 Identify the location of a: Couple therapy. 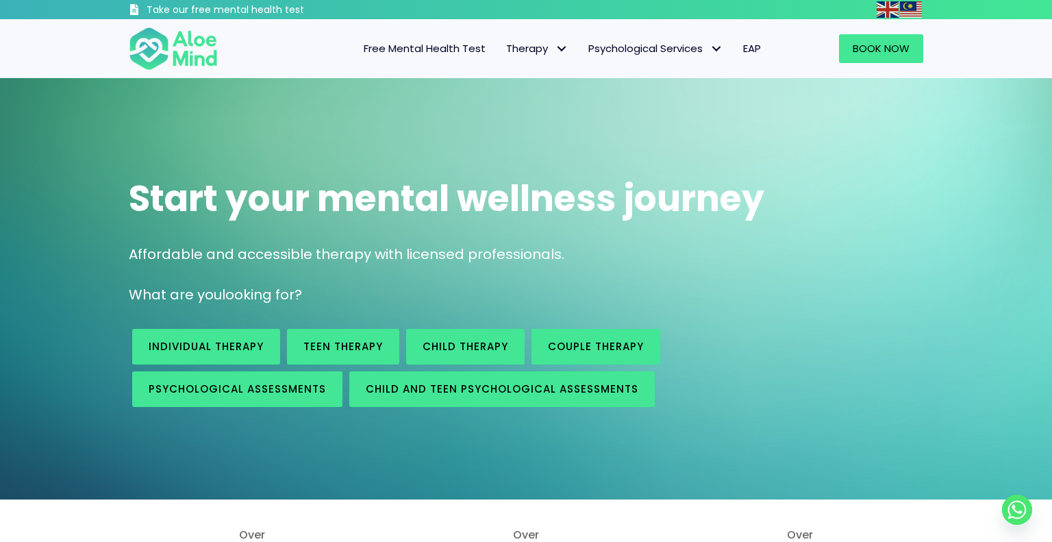
(596, 347).